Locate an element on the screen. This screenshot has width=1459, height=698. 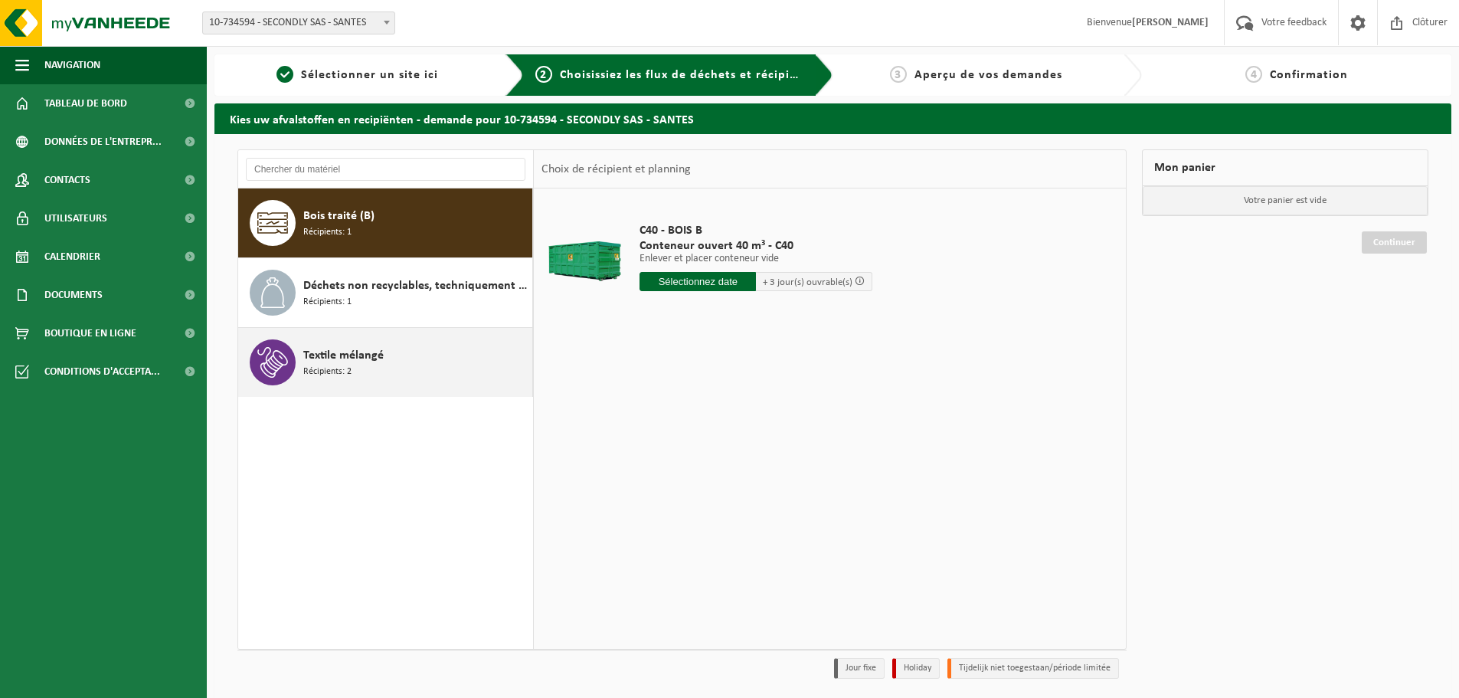
span: Navigation is located at coordinates (72, 65).